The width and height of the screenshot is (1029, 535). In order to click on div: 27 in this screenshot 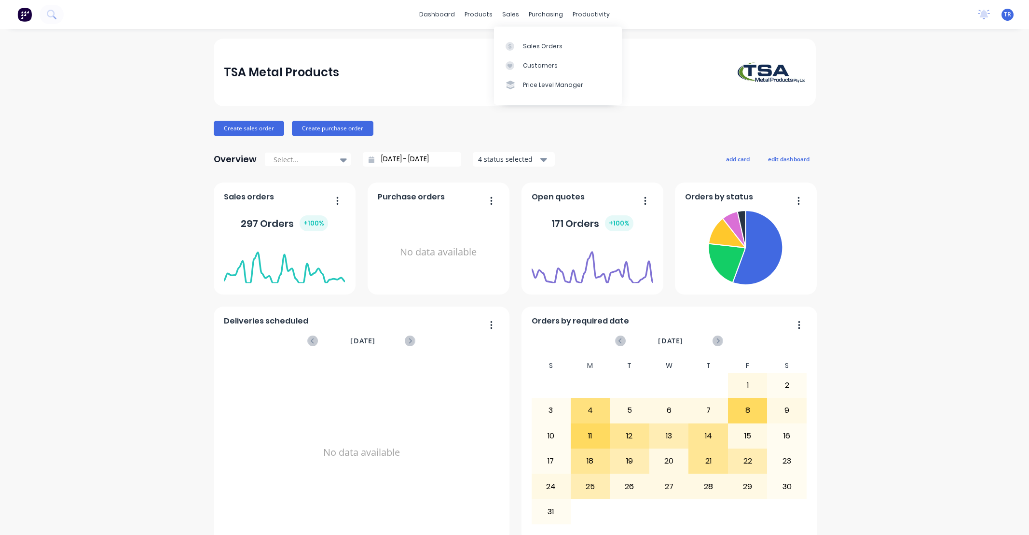, I will do `click(669, 486)`.